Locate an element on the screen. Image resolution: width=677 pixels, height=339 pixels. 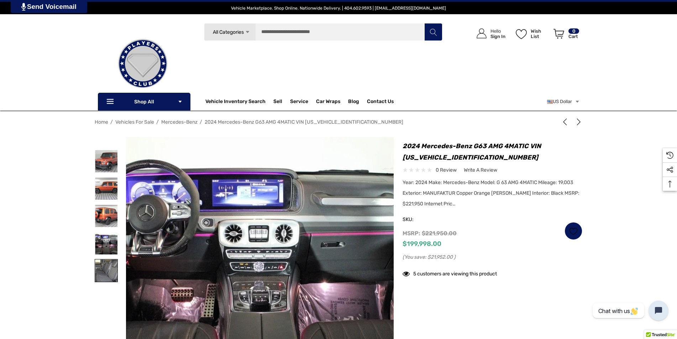
a: Car Wraps is located at coordinates (332, 102).